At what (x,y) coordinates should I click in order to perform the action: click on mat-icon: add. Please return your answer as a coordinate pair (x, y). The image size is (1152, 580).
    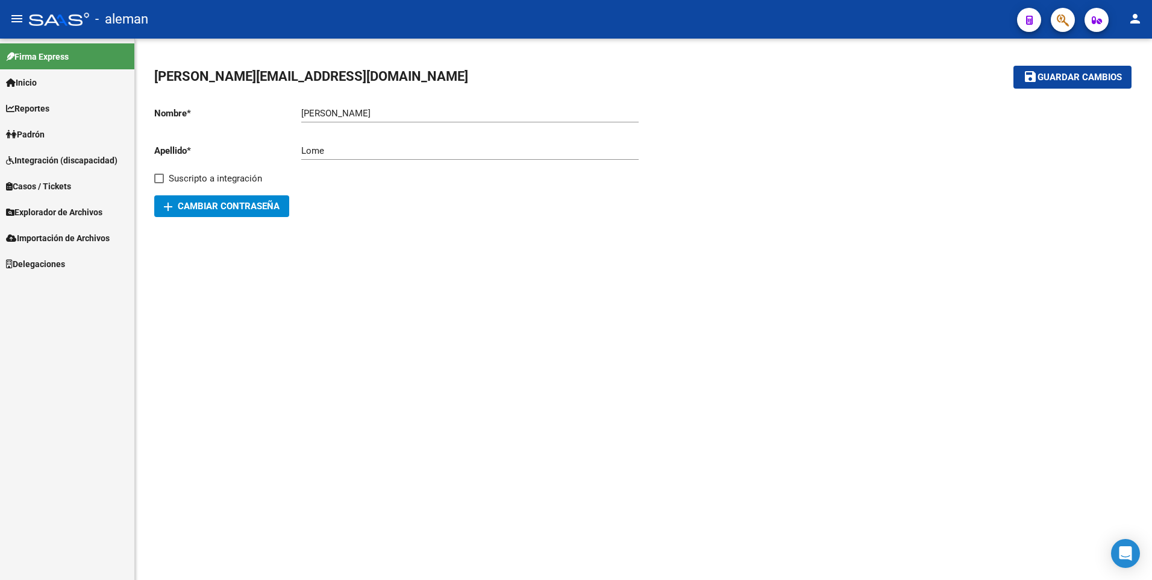
    Looking at the image, I should click on (168, 207).